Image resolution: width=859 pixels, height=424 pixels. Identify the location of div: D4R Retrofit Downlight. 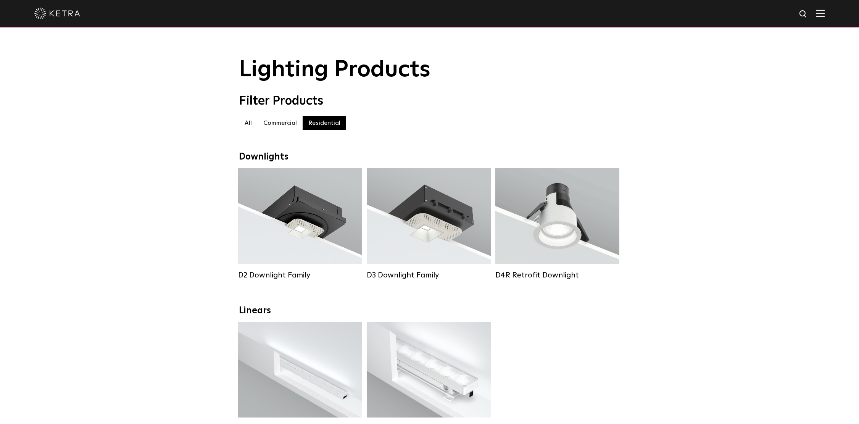
(557, 275).